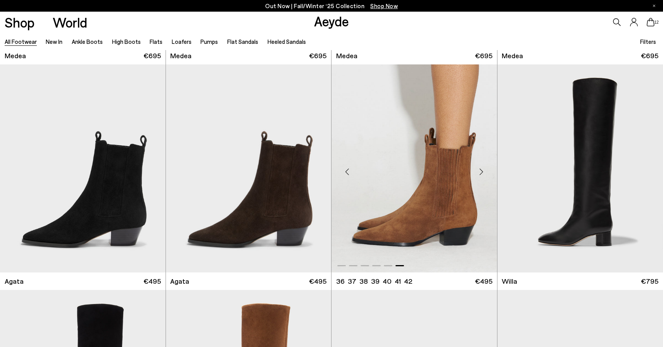 This screenshot has width=663, height=347. I want to click on span: Navigate to /collections/new-in, so click(384, 6).